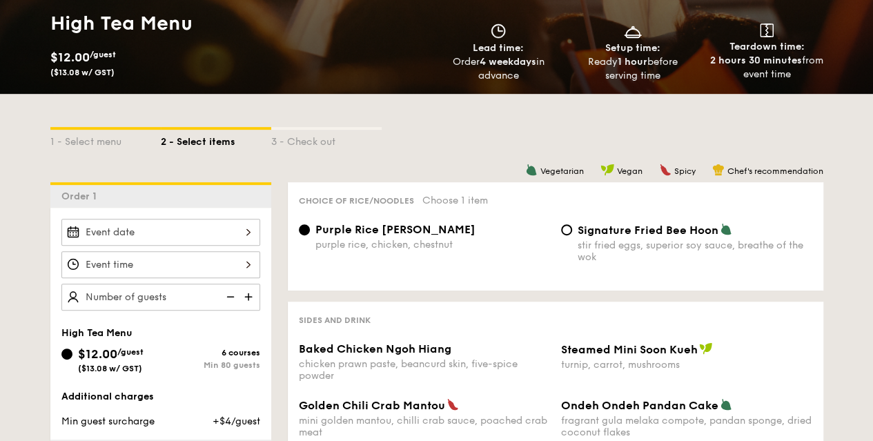 This screenshot has height=441, width=873. Describe the element at coordinates (498, 48) in the screenshot. I see `span: Lead time:` at that location.